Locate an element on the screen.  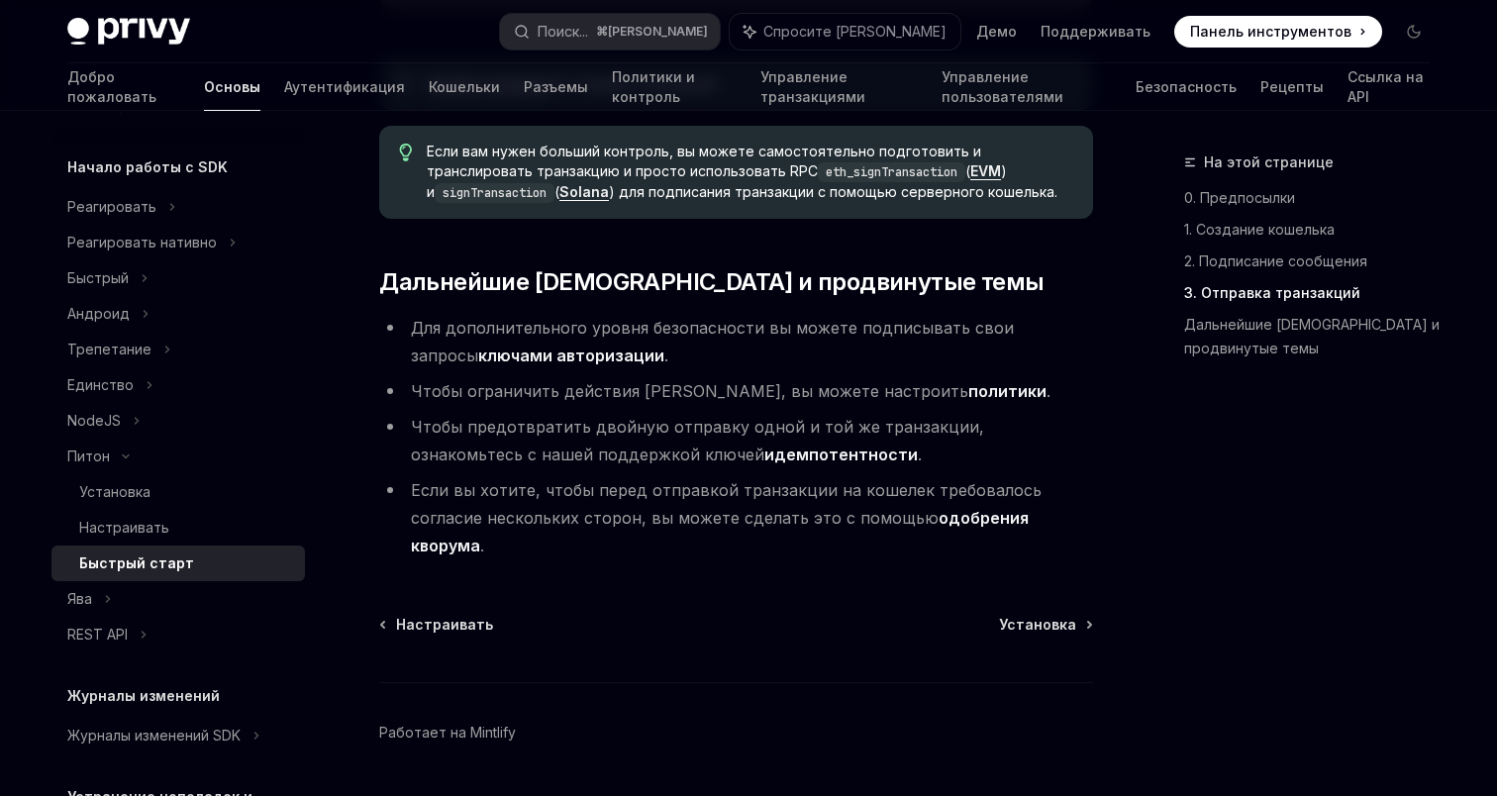
font: Реагировать is located at coordinates (112, 206).